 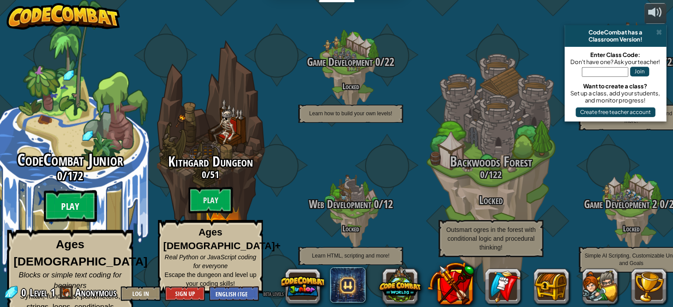 I want to click on button: Sign Up, so click(x=185, y=294).